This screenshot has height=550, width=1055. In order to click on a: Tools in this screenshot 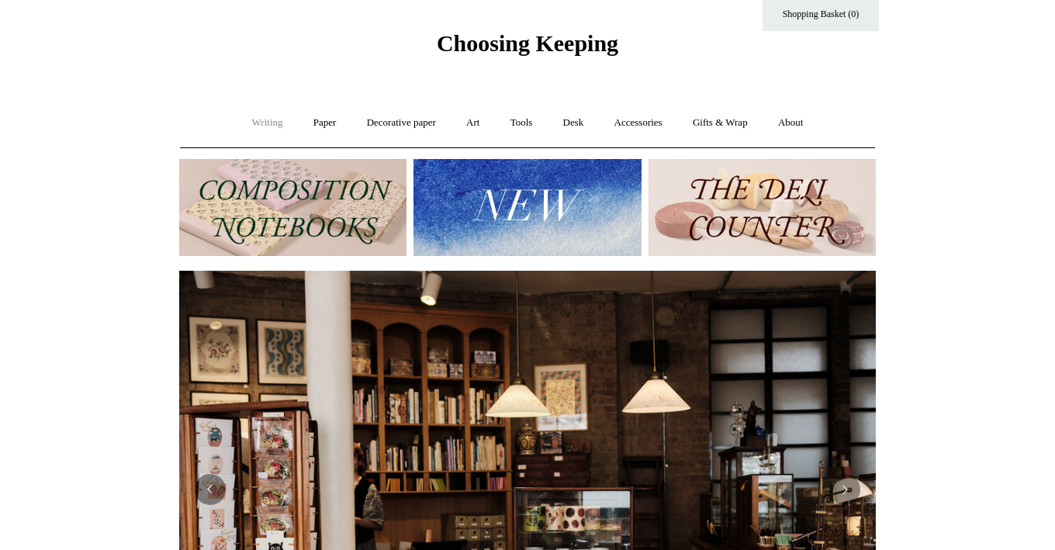, I will do `click(521, 123)`.